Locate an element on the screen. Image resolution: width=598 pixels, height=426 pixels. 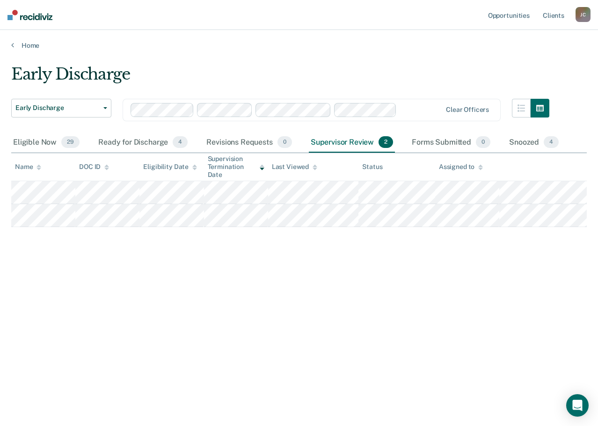
div: Snoozed4 is located at coordinates (534, 143).